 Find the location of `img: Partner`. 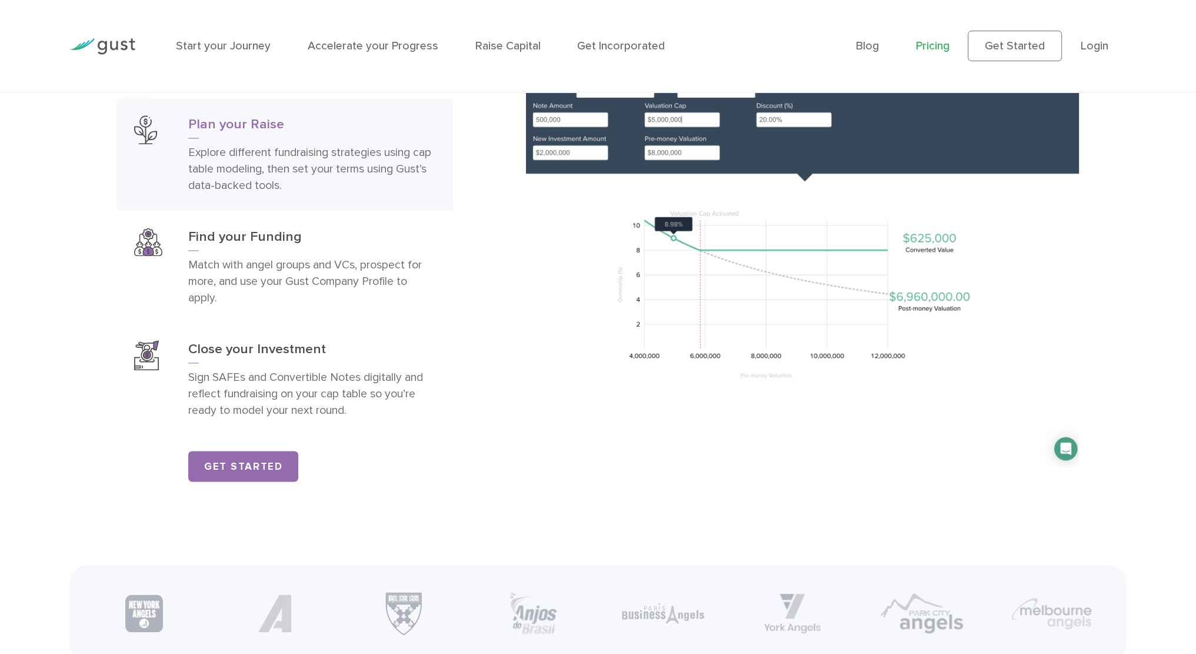

img: Partner is located at coordinates (274, 613).